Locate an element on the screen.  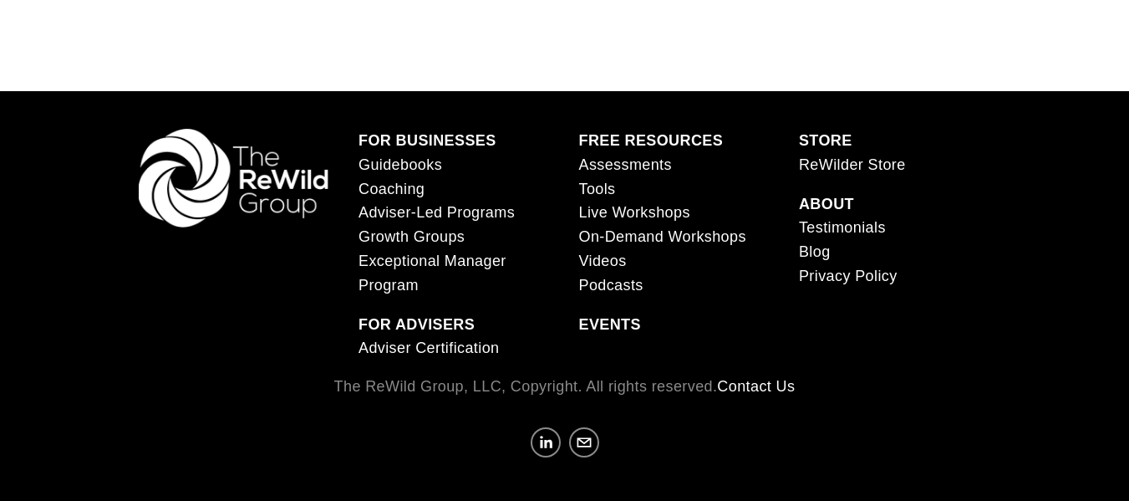
a: Videos is located at coordinates (602, 261).